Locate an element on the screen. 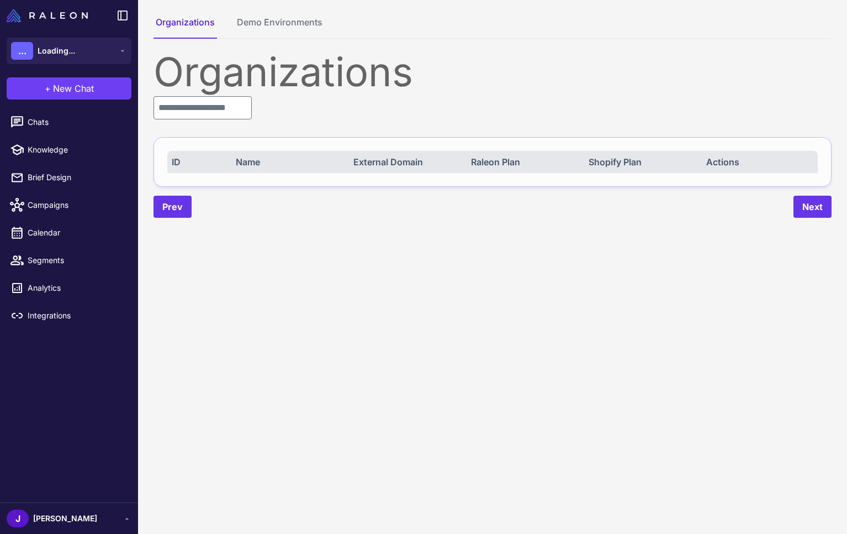  div: Name is located at coordinates (289, 162).